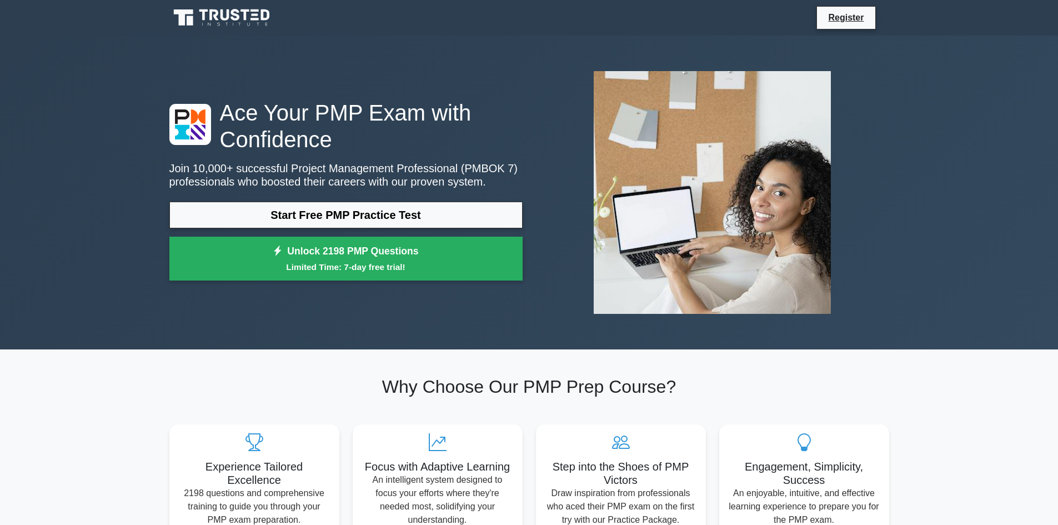 The image size is (1058, 525). I want to click on h5: Focus with Adaptive Learning, so click(438, 467).